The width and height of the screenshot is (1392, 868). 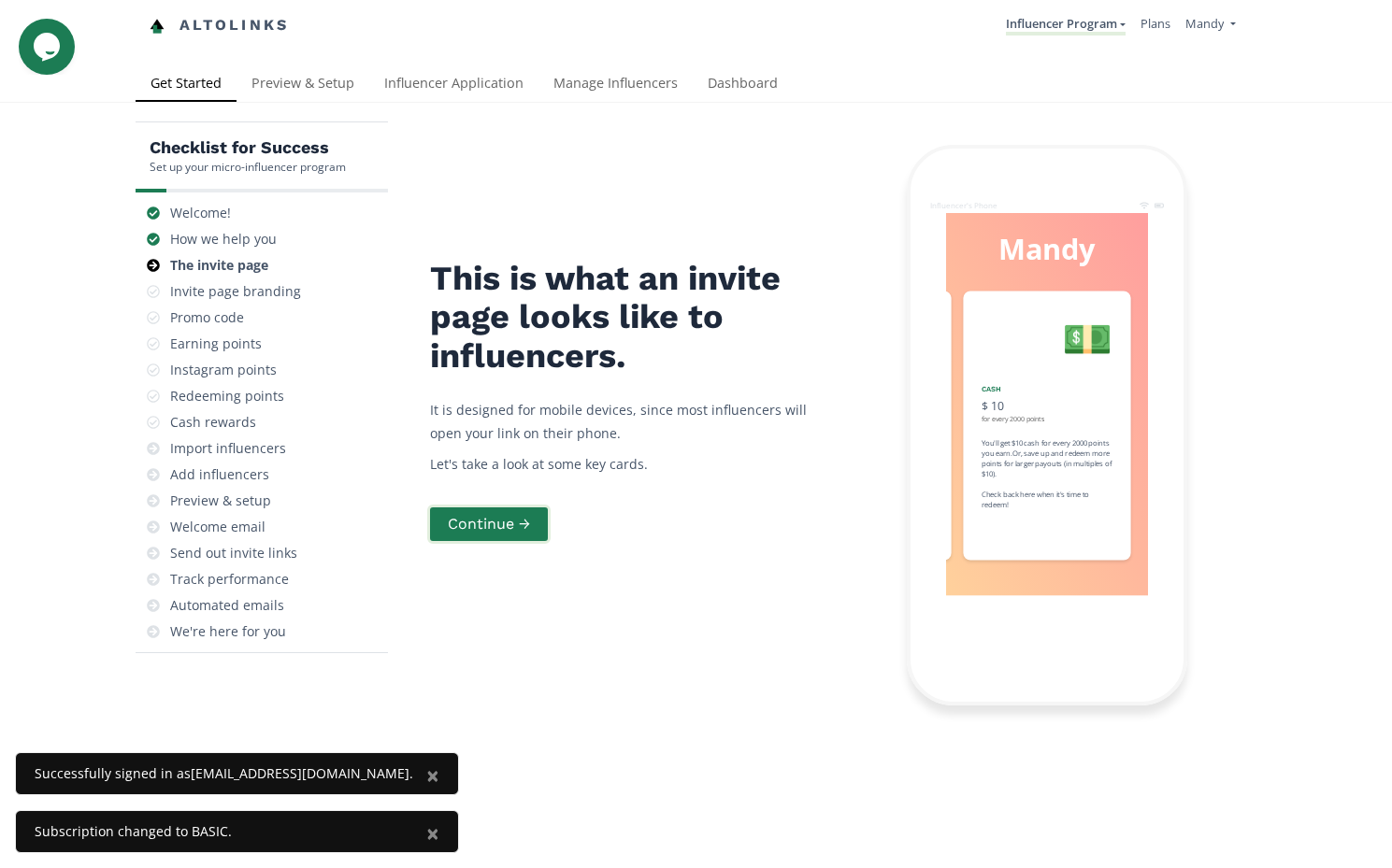 I want to click on a: Influencer Application, so click(x=453, y=85).